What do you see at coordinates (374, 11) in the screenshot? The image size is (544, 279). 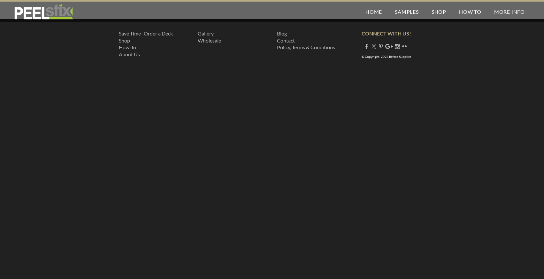 I see `a: Home` at bounding box center [374, 11].